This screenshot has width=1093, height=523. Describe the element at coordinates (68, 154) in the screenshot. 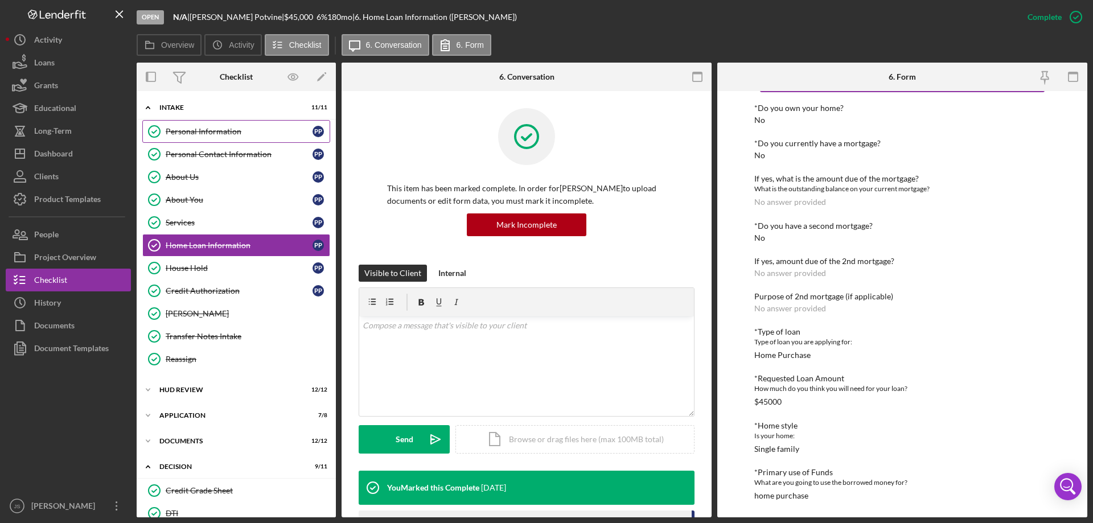

I see `a: Dashboard` at that location.